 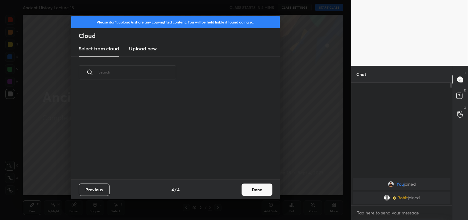 What do you see at coordinates (466, 73) in the screenshot?
I see `p: T` at bounding box center [466, 73].